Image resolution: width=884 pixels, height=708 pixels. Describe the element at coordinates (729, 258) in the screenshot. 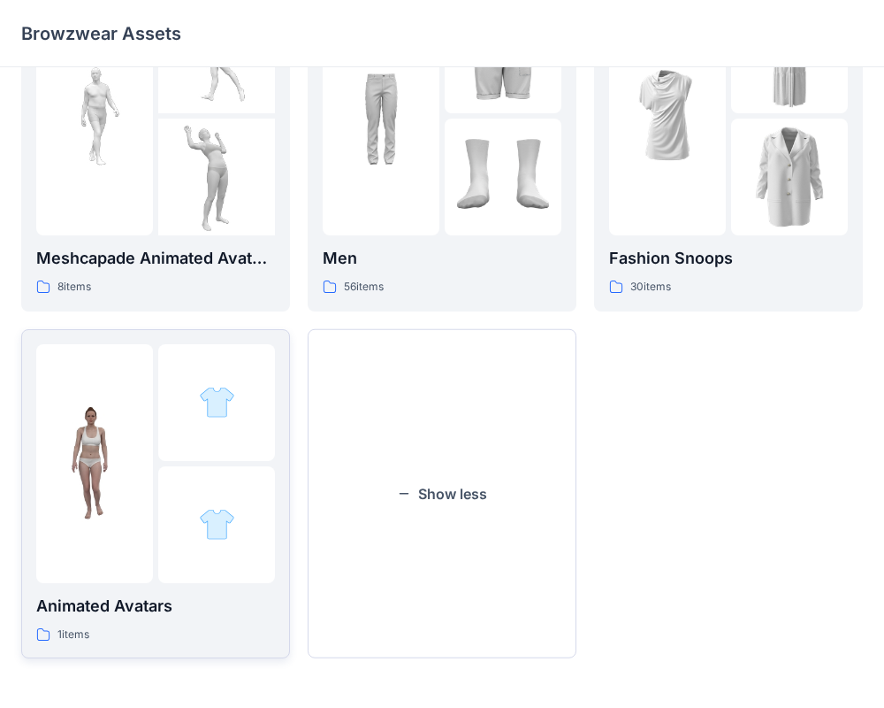

I see `p: Fashion Snoops` at that location.